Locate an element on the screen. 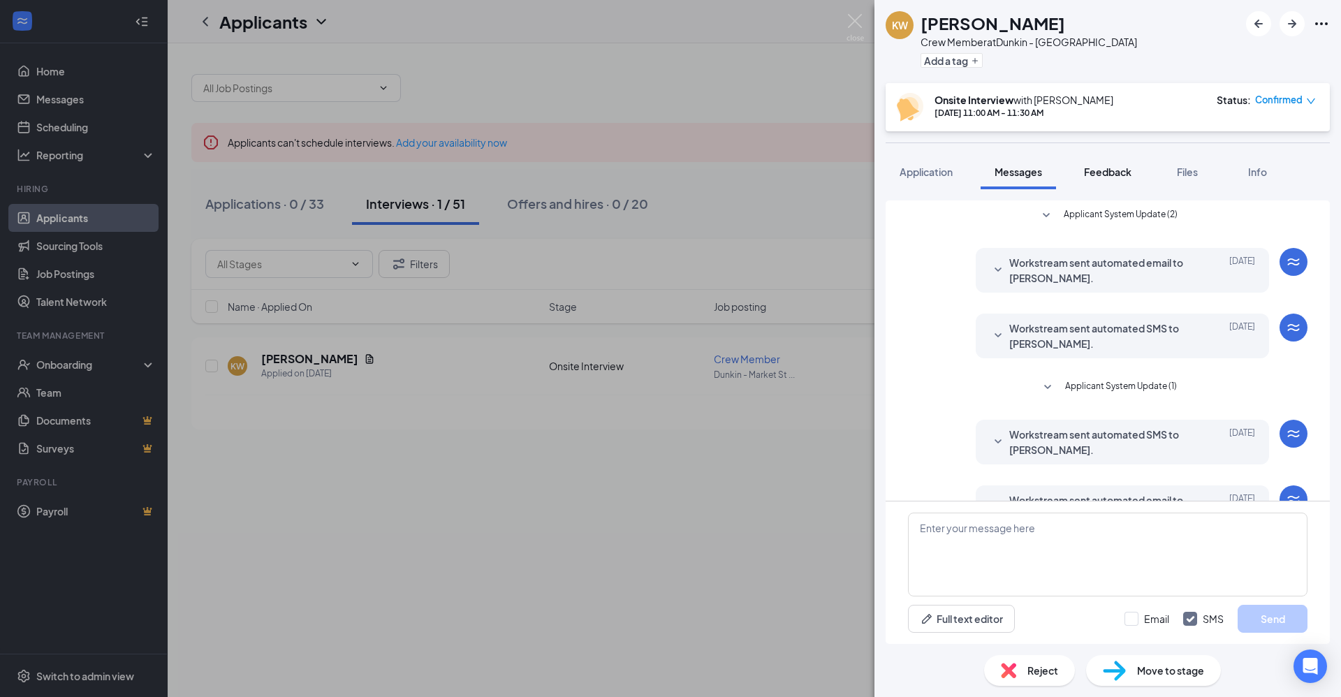  button: ArrowLeftNew is located at coordinates (1258, 24).